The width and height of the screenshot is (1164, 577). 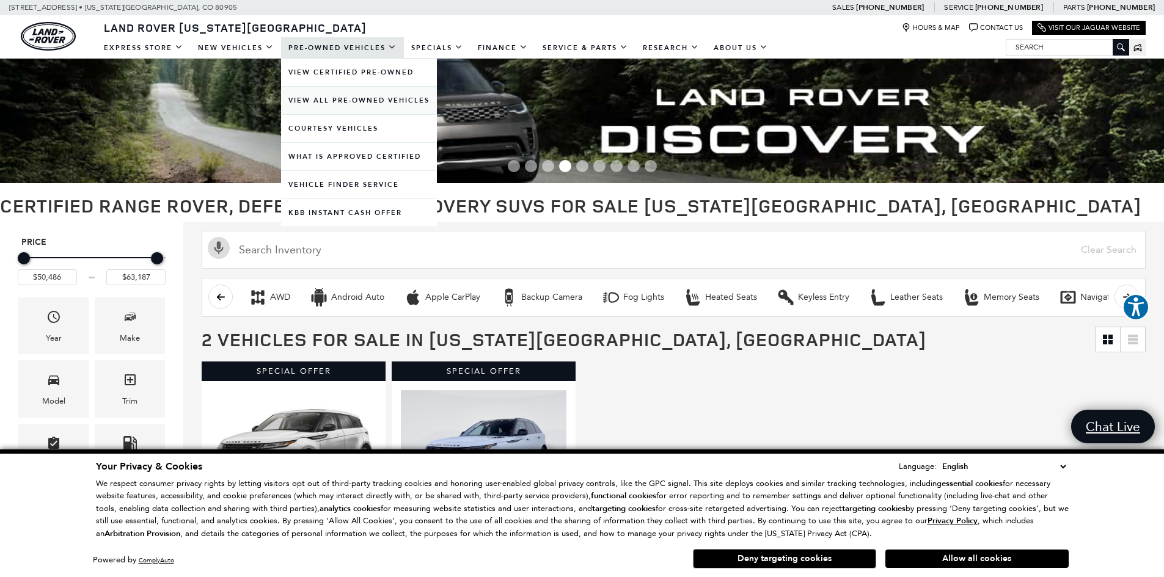 I want to click on span: Year, so click(x=54, y=319).